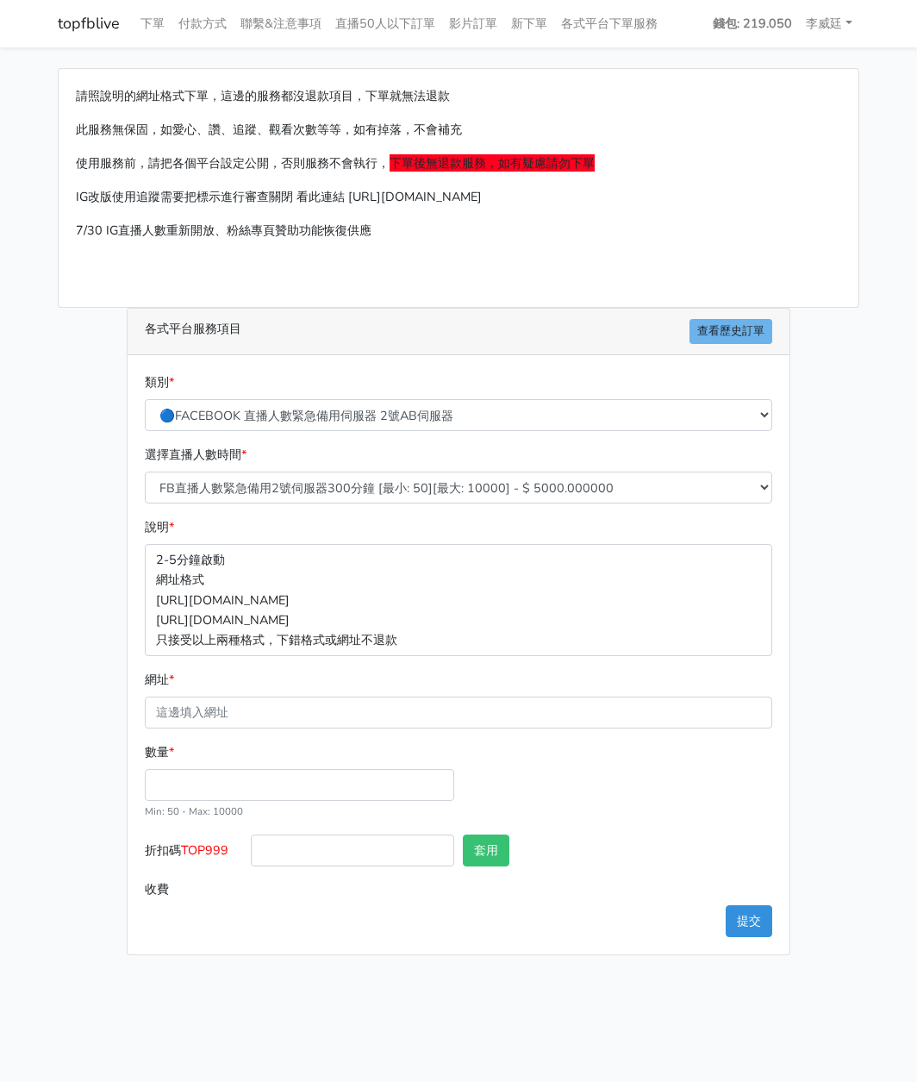 The image size is (917, 1082). What do you see at coordinates (194, 811) in the screenshot?
I see `small: Min: 50 - Max: 10000` at bounding box center [194, 811].